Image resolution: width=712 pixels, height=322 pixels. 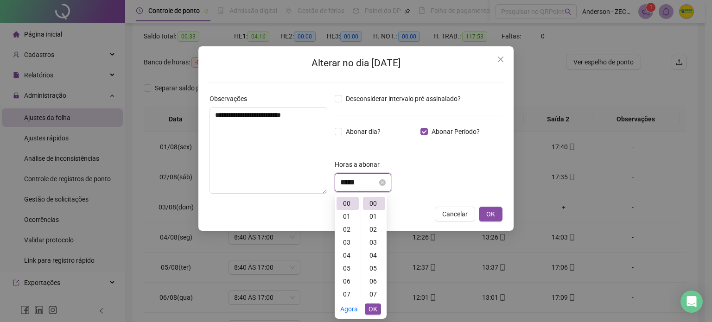 What do you see at coordinates (363, 132) in the screenshot?
I see `span: Abonar dia?` at bounding box center [363, 132].